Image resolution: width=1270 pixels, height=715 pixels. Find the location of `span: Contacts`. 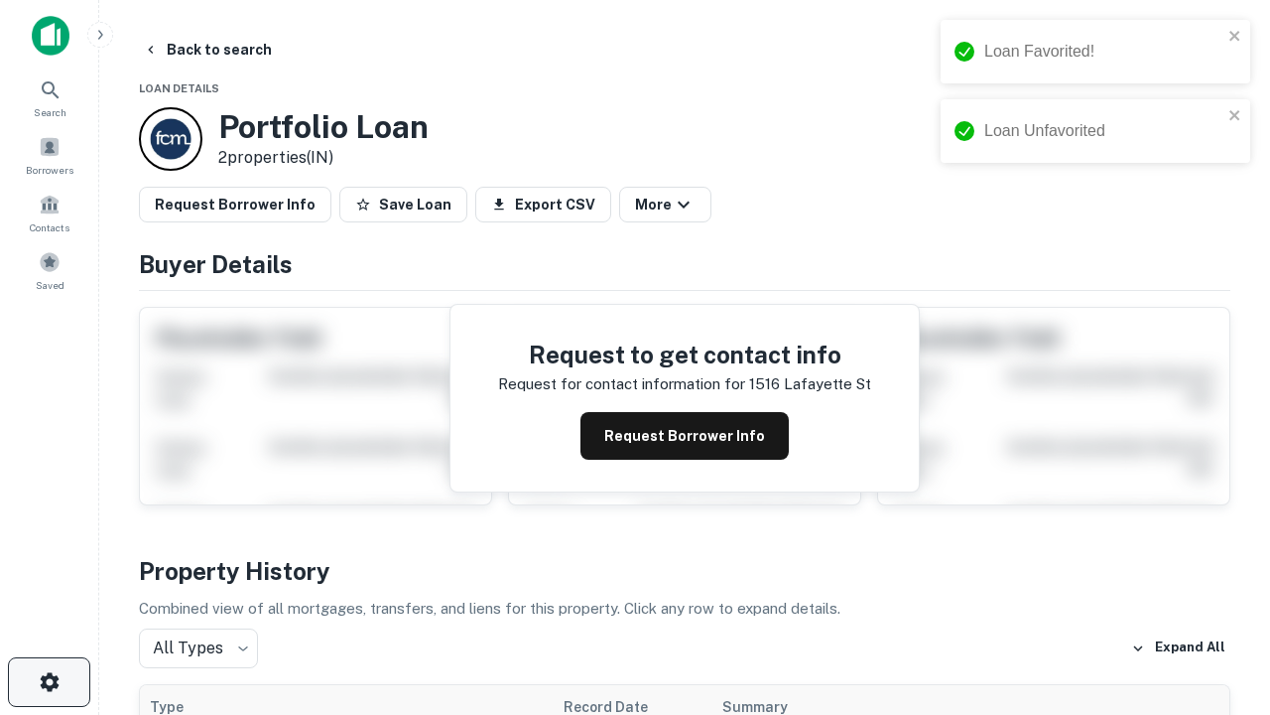

span: Contacts is located at coordinates (50, 227).